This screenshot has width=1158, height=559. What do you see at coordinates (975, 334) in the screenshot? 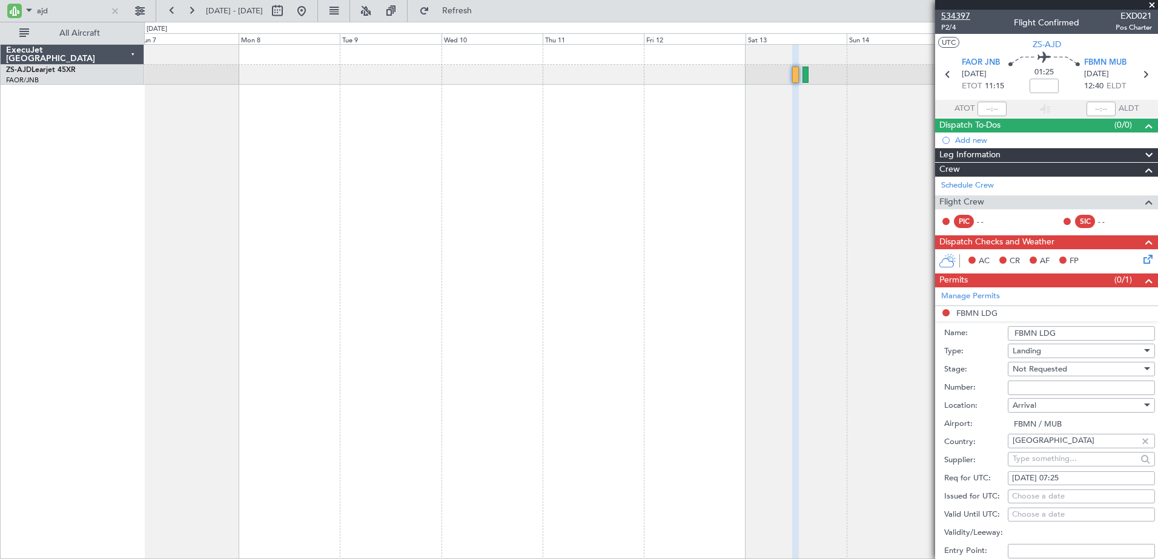
I see `label: Name:` at bounding box center [975, 334].